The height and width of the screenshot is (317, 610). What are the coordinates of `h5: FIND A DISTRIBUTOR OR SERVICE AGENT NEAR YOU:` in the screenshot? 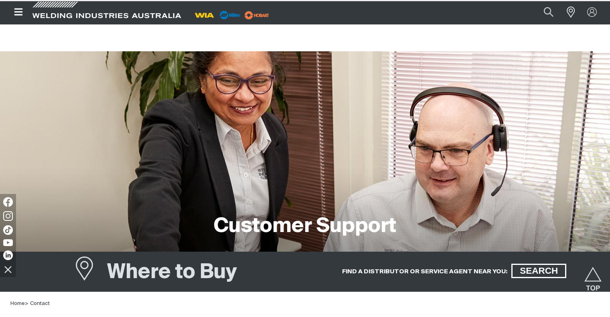 It's located at (425, 271).